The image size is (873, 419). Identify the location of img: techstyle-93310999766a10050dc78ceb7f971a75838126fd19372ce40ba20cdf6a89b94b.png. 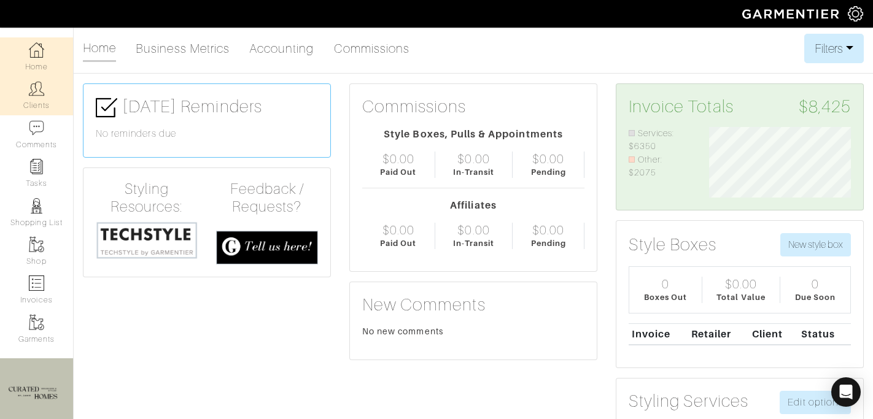
(147, 241).